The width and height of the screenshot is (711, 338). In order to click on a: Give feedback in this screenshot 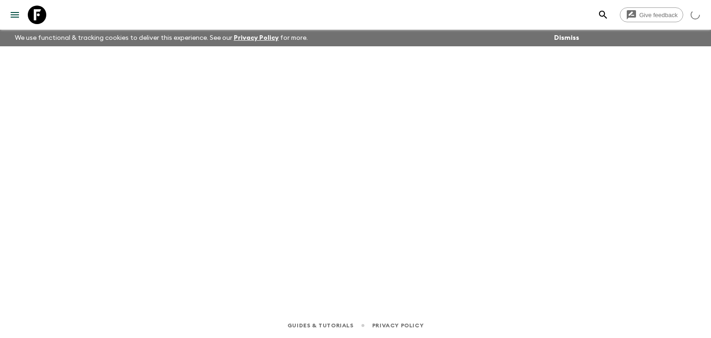, I will do `click(651, 15)`.